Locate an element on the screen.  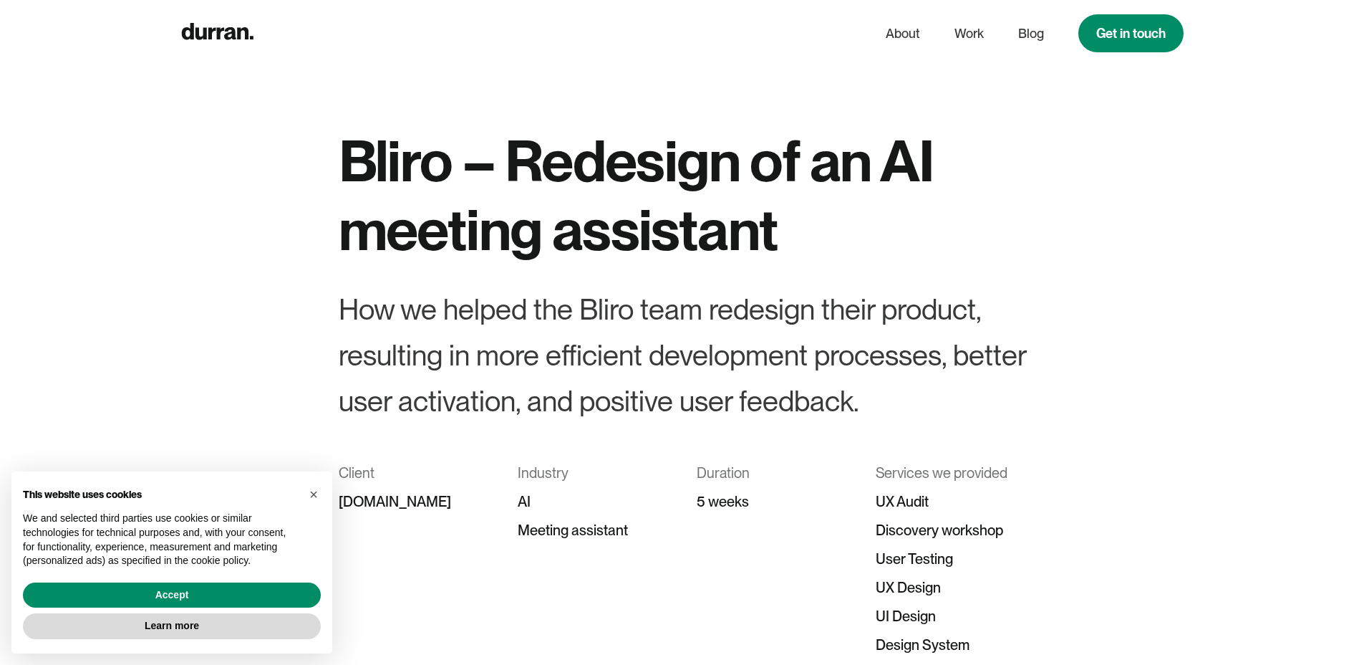
div: User Testing is located at coordinates (951, 559).